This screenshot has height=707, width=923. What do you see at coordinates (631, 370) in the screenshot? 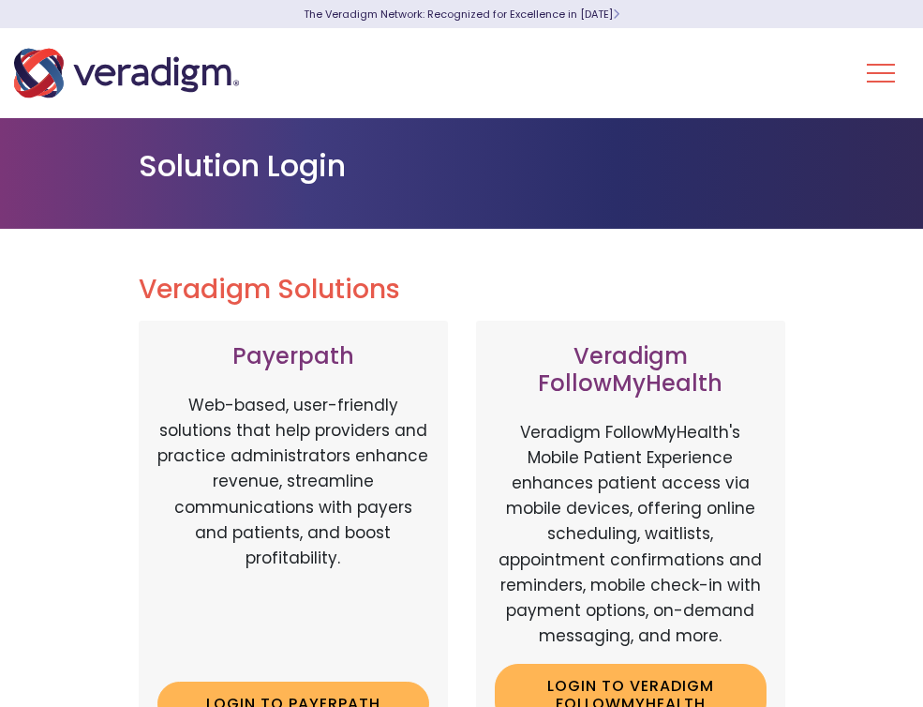
I see `h3: Veradigm FollowMyHealth` at bounding box center [631, 370].